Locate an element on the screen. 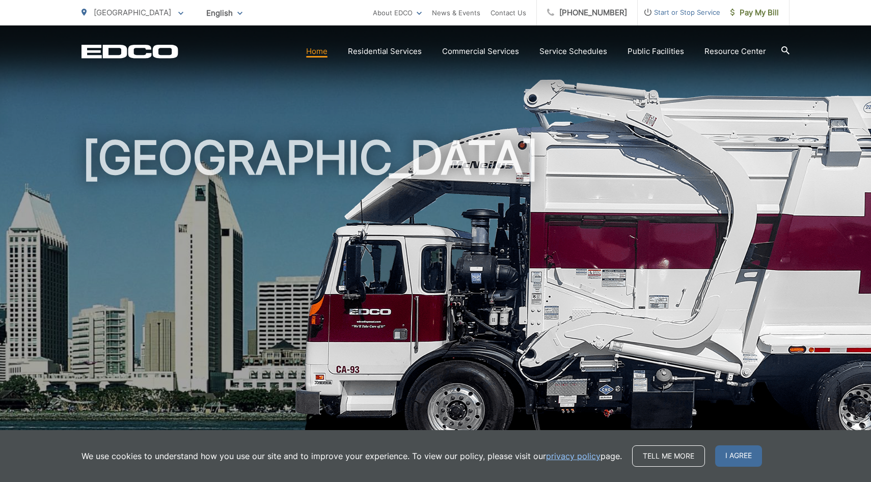 Image resolution: width=871 pixels, height=482 pixels. a: Residential Services is located at coordinates (385, 51).